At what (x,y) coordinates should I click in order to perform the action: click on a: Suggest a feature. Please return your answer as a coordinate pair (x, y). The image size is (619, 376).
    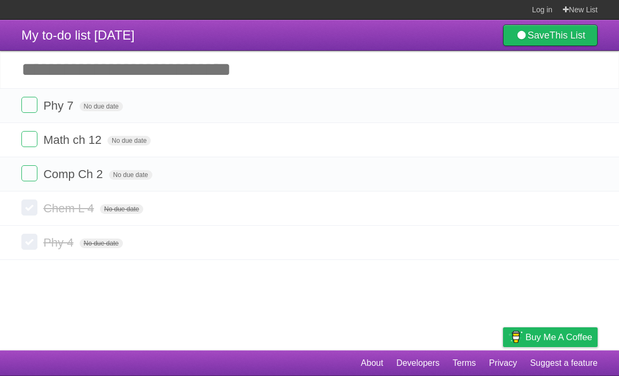
    Looking at the image, I should click on (564, 363).